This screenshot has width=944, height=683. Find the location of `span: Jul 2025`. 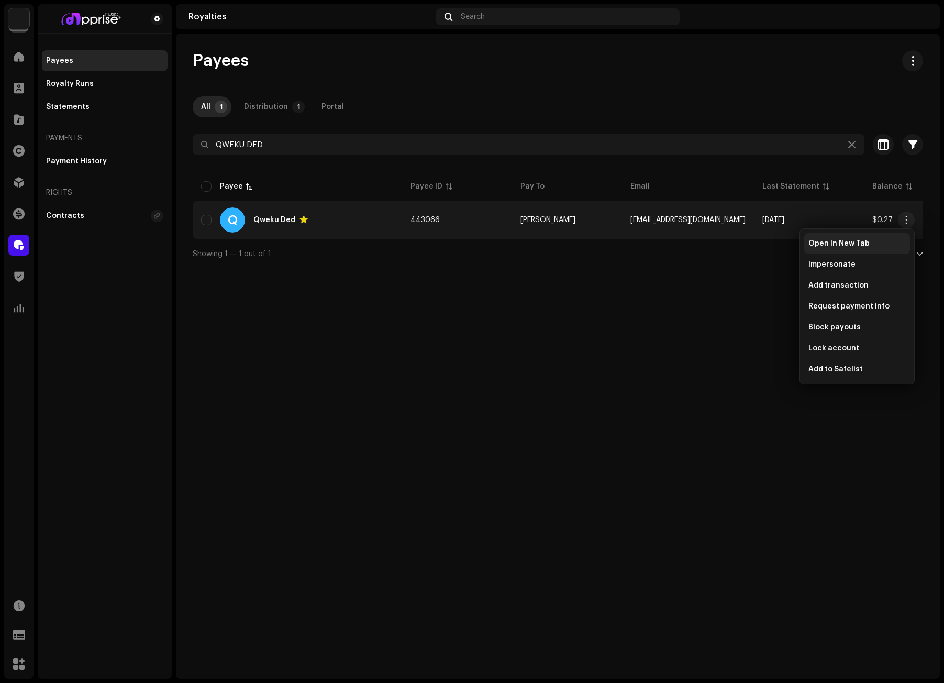

span: Jul 2025 is located at coordinates (773, 220).